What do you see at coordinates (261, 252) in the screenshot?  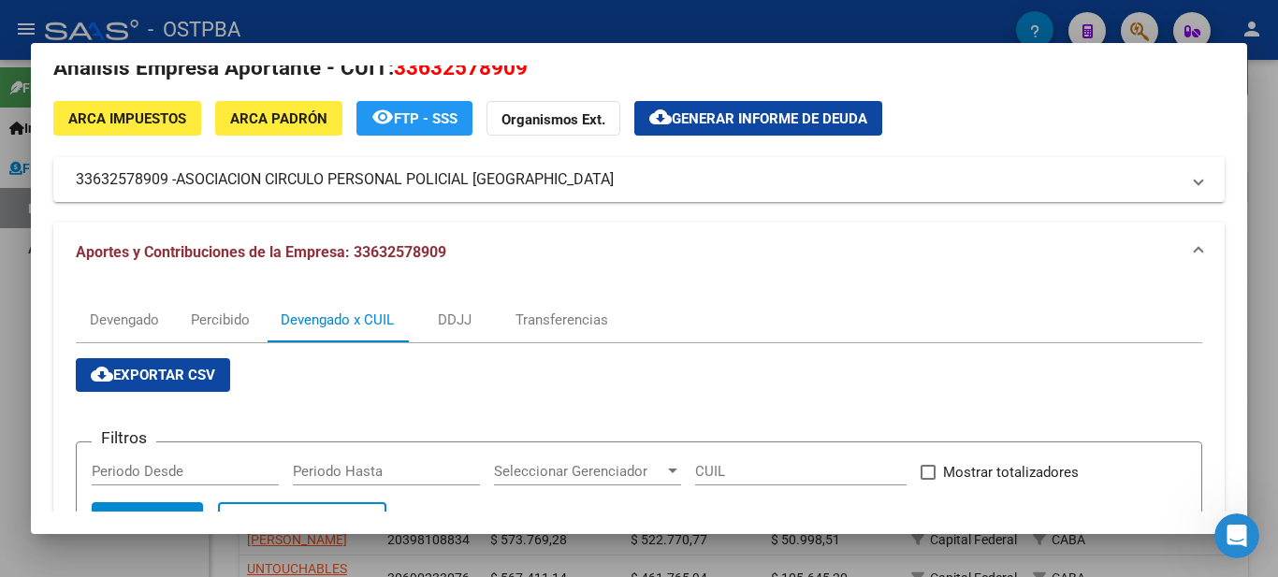 I see `span: Aportes y Contribuciones de la Empresa: 33632578909` at bounding box center [261, 252].